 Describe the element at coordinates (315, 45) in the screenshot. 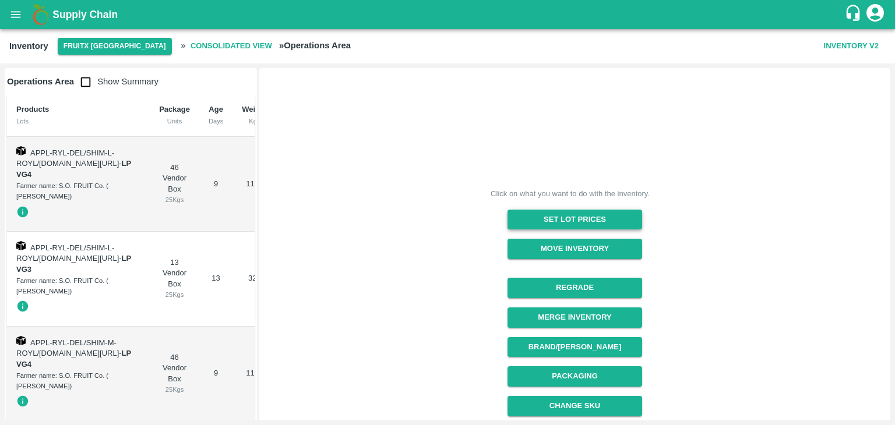

I see `b: » Operations Area` at that location.